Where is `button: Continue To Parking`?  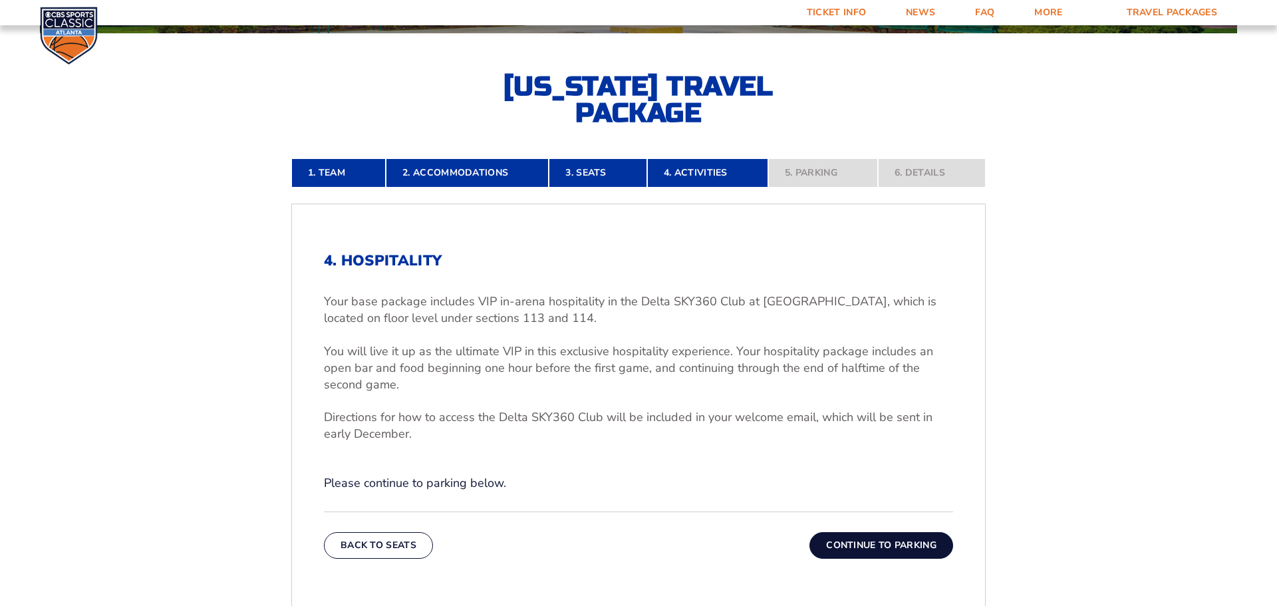
button: Continue To Parking is located at coordinates (882, 546).